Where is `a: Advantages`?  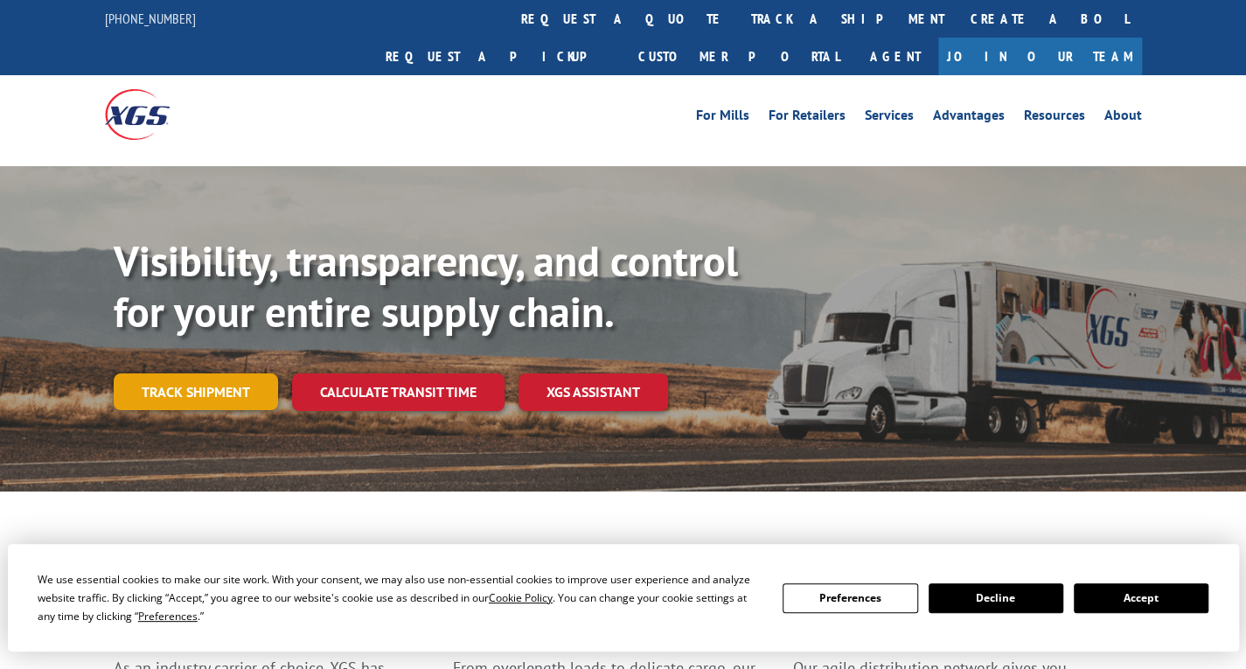 a: Advantages is located at coordinates (969, 118).